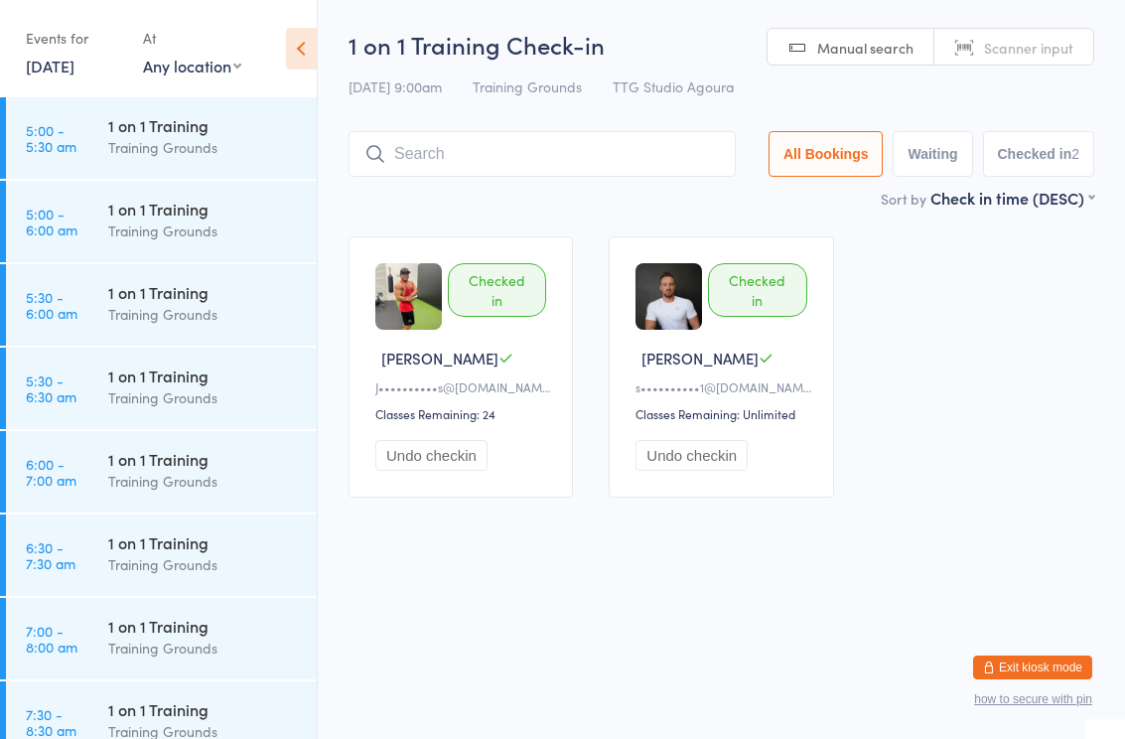 The height and width of the screenshot is (739, 1125). Describe the element at coordinates (668, 296) in the screenshot. I see `img: image1720831713.png` at that location.